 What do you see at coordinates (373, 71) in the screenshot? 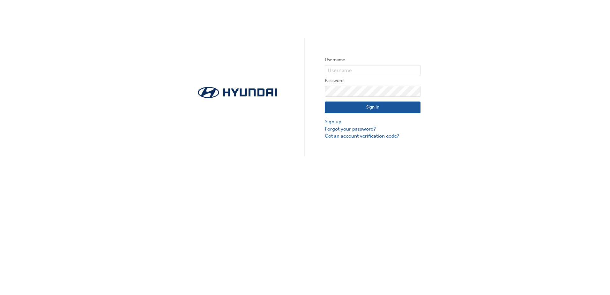
I see `input: Username` at bounding box center [373, 71].